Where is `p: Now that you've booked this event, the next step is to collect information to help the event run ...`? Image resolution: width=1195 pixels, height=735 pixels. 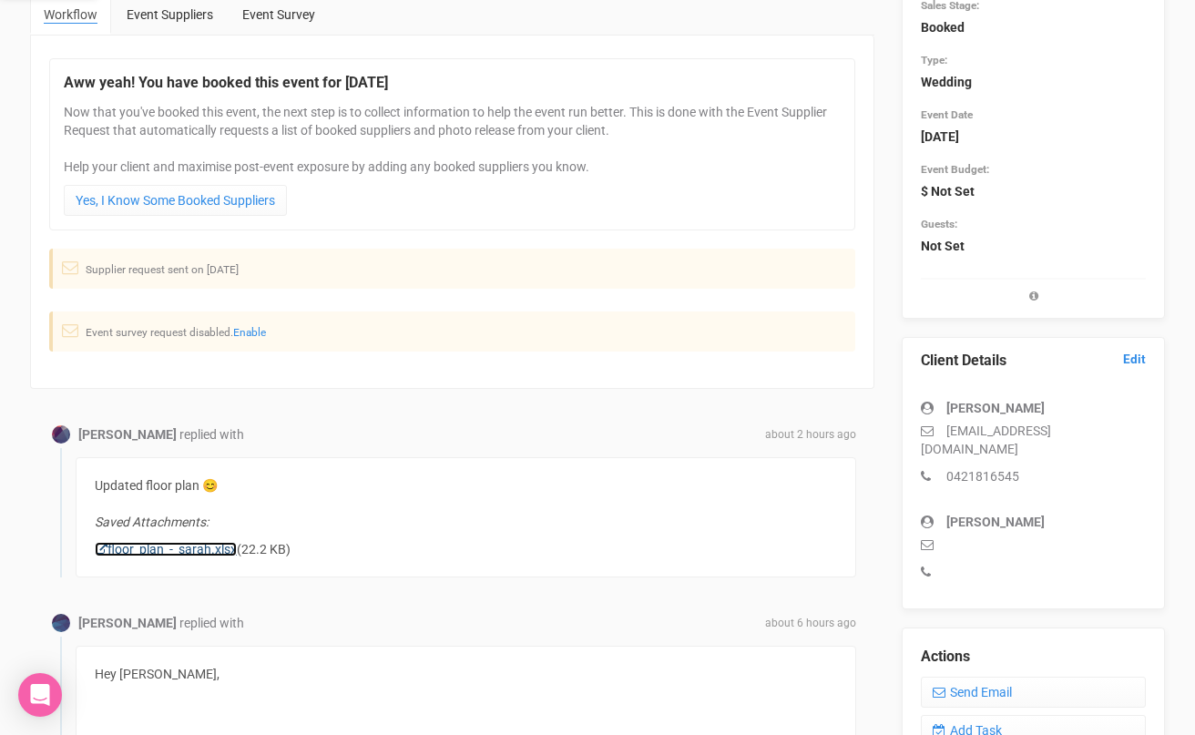
p: Now that you've booked this event, the next step is to collect information to help the event run ... is located at coordinates (452, 139).